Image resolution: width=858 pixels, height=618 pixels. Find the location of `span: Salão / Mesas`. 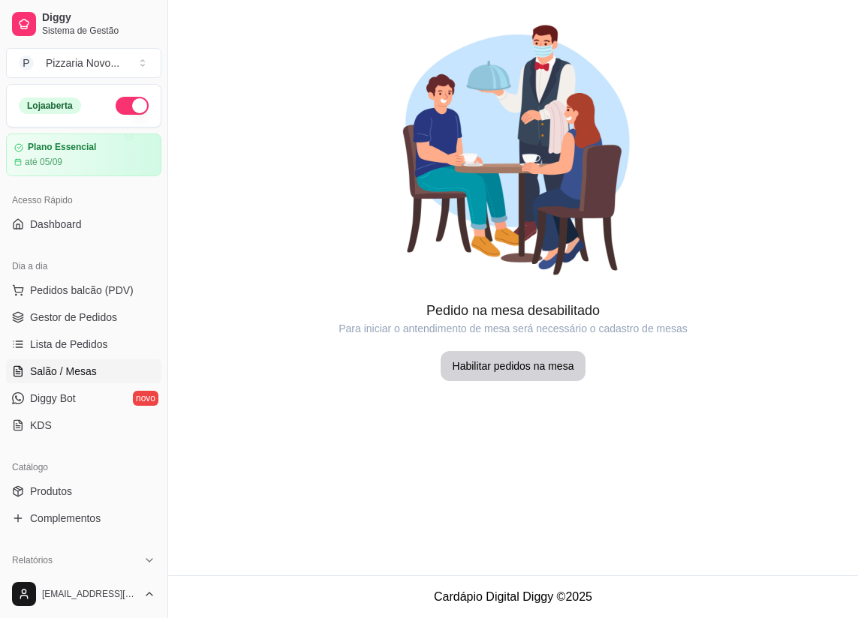

span: Salão / Mesas is located at coordinates (63, 371).